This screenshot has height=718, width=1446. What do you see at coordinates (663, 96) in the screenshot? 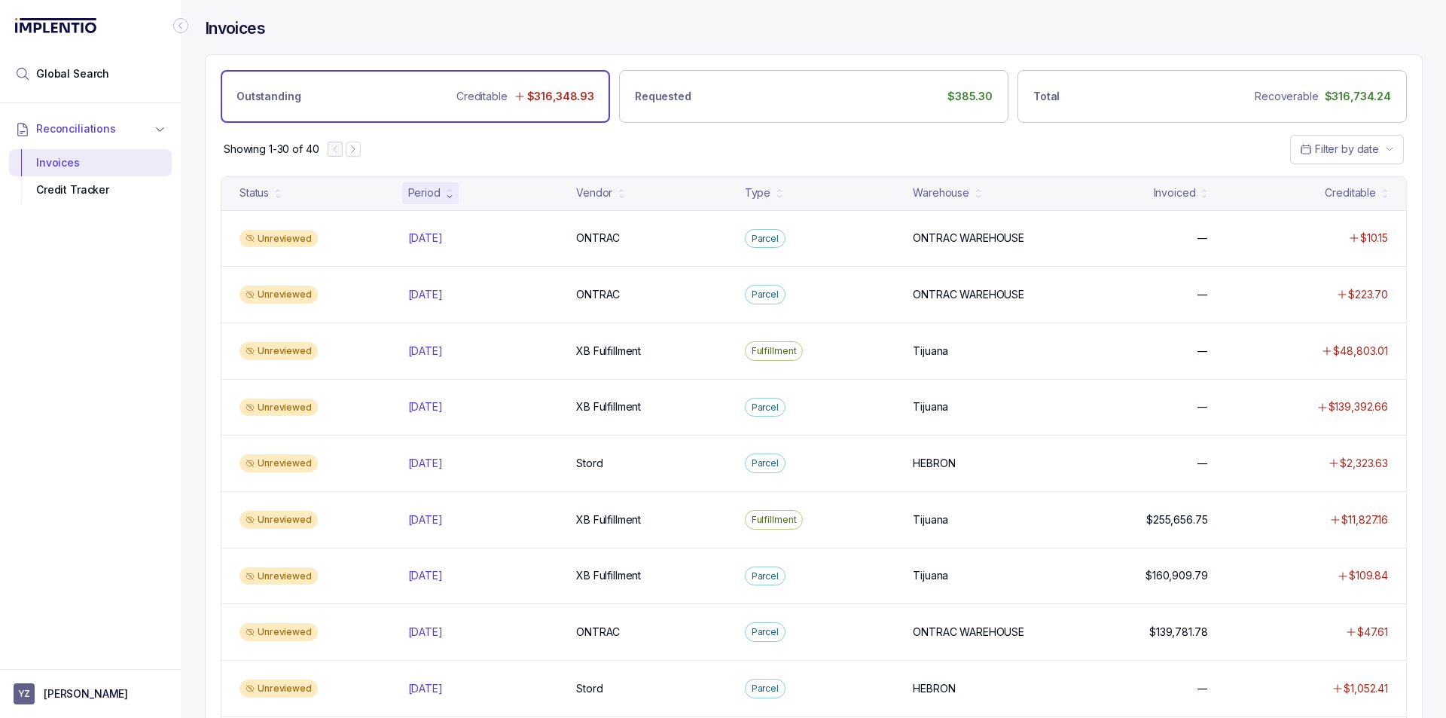
I see `p: Requested` at bounding box center [663, 96].